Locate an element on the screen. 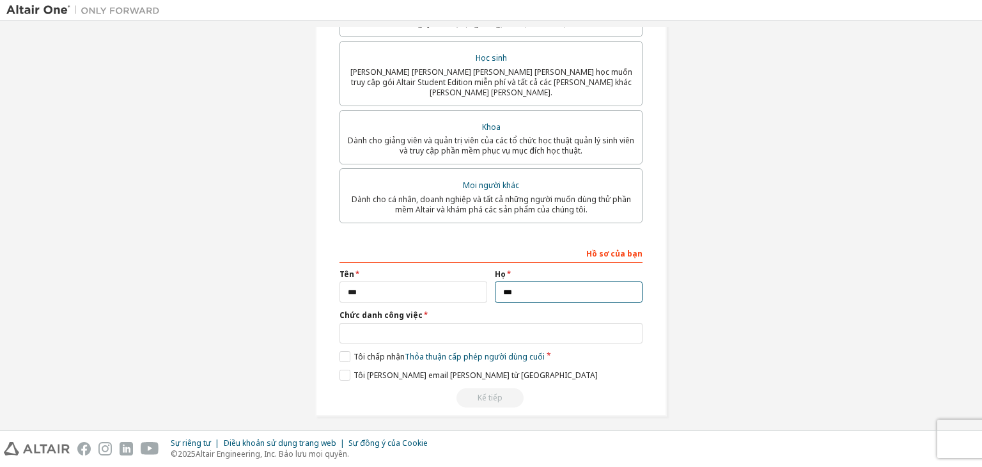  font: Altair Engineering, Inc. Bảo lưu mọi quyền. is located at coordinates (272, 453).